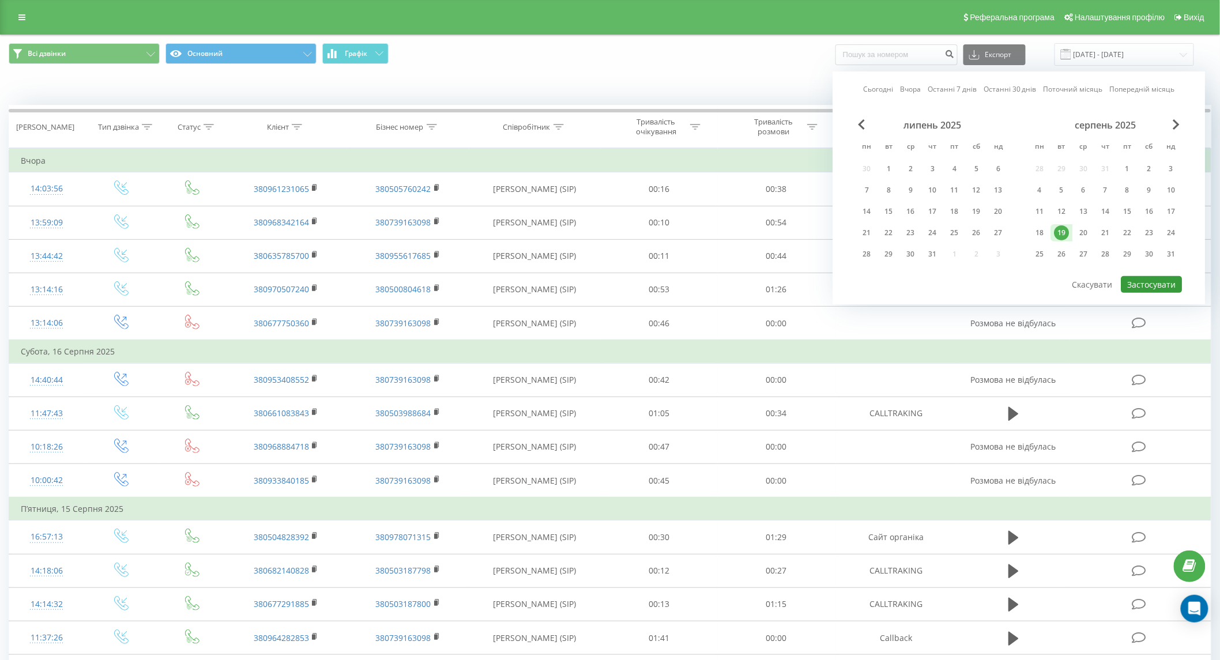 This screenshot has width=1220, height=660. Describe the element at coordinates (1084, 233) in the screenshot. I see `div: 20` at that location.